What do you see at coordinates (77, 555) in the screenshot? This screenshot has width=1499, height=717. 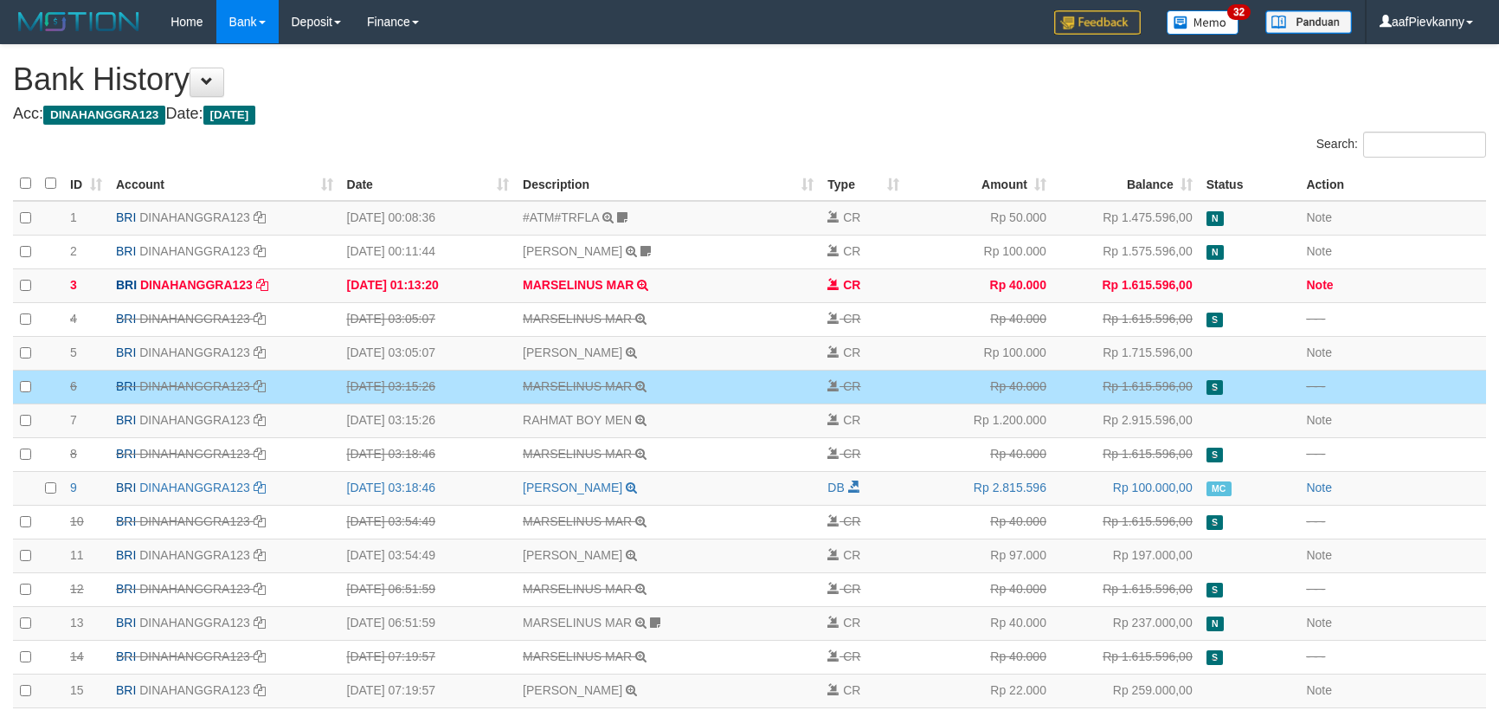 I see `span: 11` at bounding box center [77, 555].